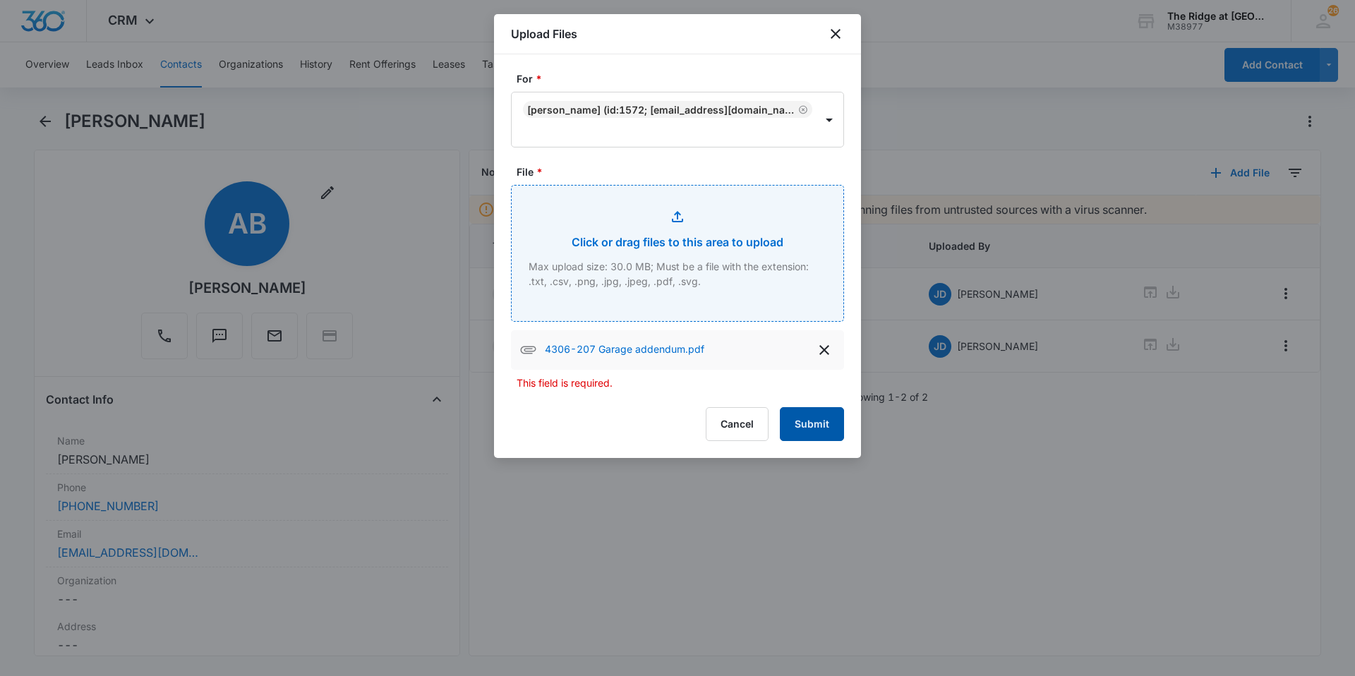 This screenshot has width=1355, height=676. What do you see at coordinates (811, 424) in the screenshot?
I see `button: Submit` at bounding box center [811, 424].